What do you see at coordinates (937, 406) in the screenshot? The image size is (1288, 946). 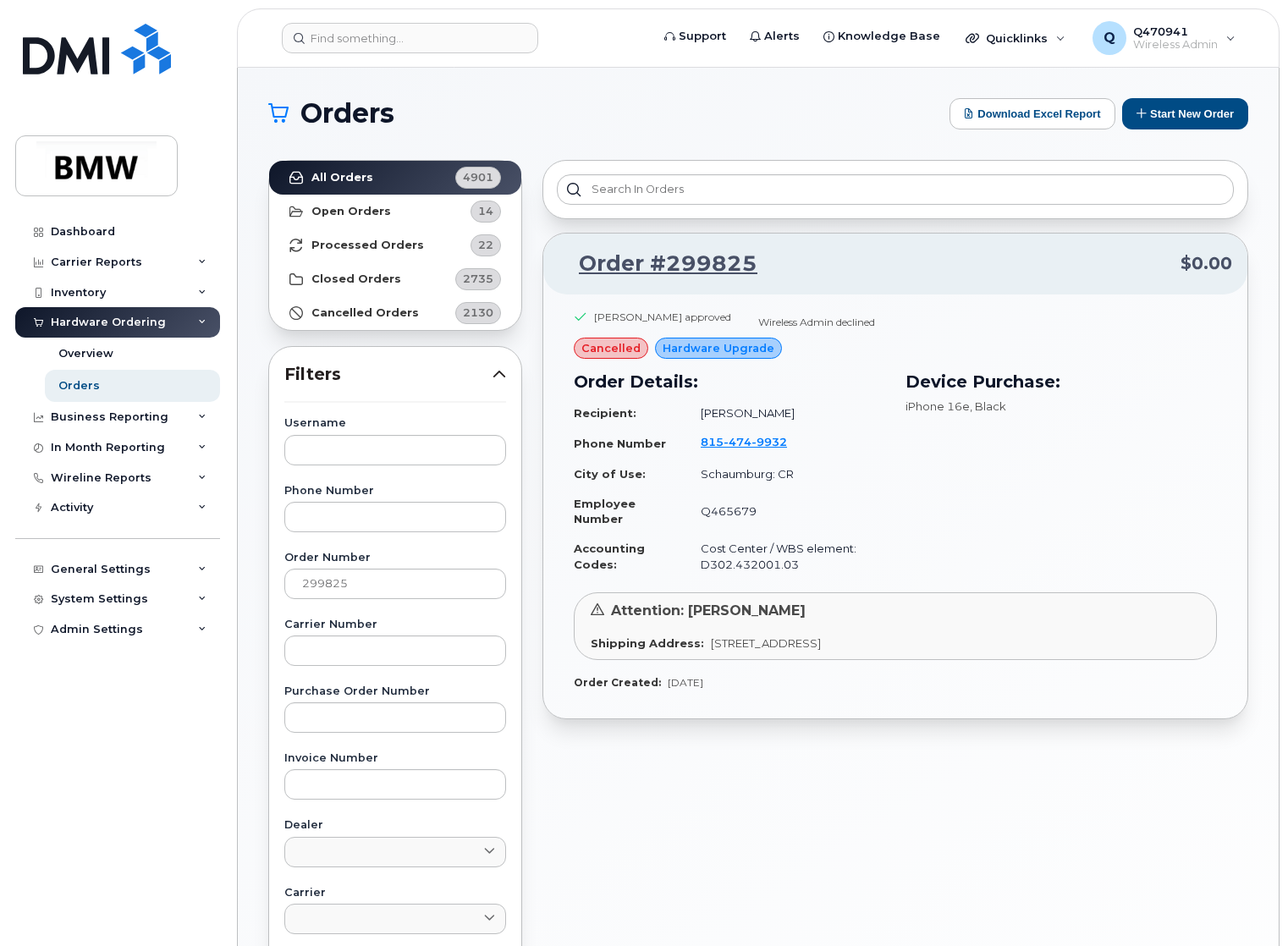 I see `span: iPhone 16e` at bounding box center [937, 406].